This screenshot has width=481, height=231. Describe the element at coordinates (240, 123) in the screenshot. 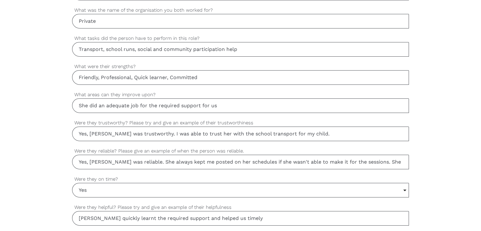

I see `label: Were they trustworthy? Please try and give an example of their trustworthiness` at that location.